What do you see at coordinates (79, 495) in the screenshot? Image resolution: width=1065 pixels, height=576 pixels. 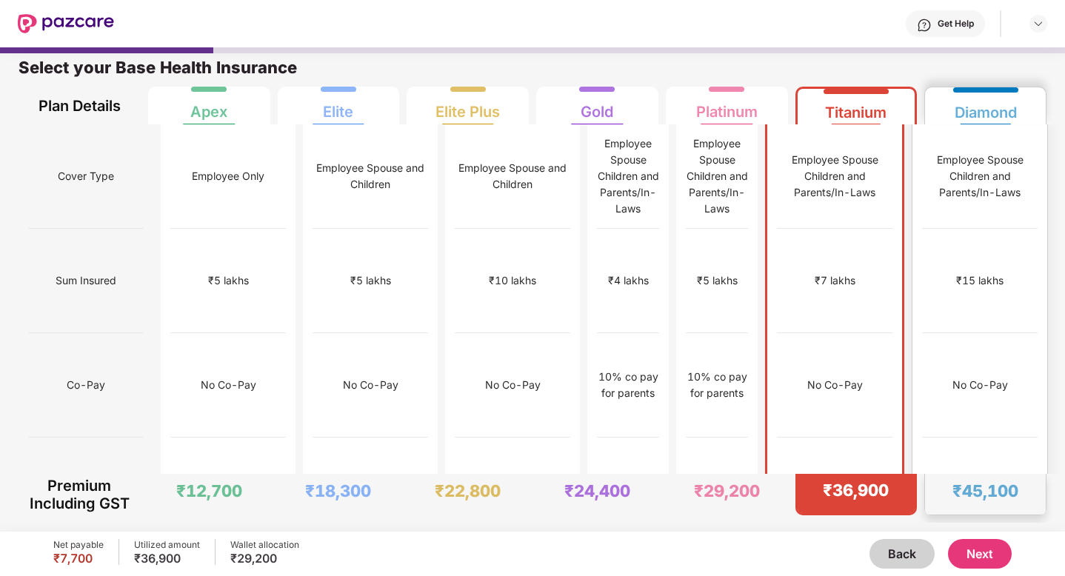 I see `div: Premium Including GST` at bounding box center [79, 495].